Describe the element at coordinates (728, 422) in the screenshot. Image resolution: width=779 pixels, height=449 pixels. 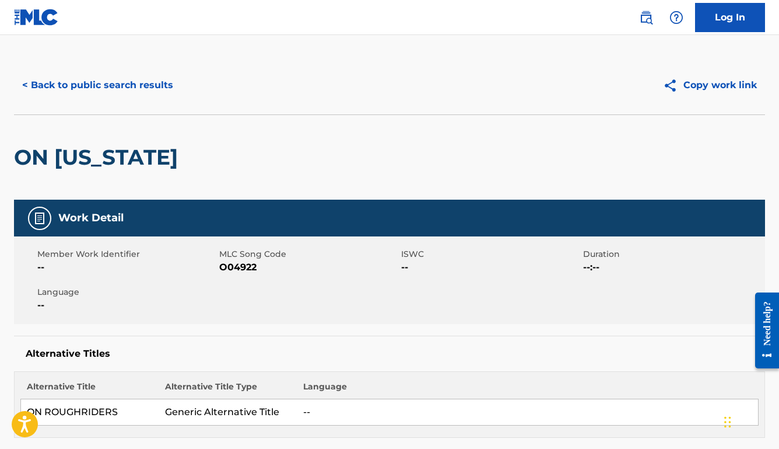
I see `div: Drag` at that location.